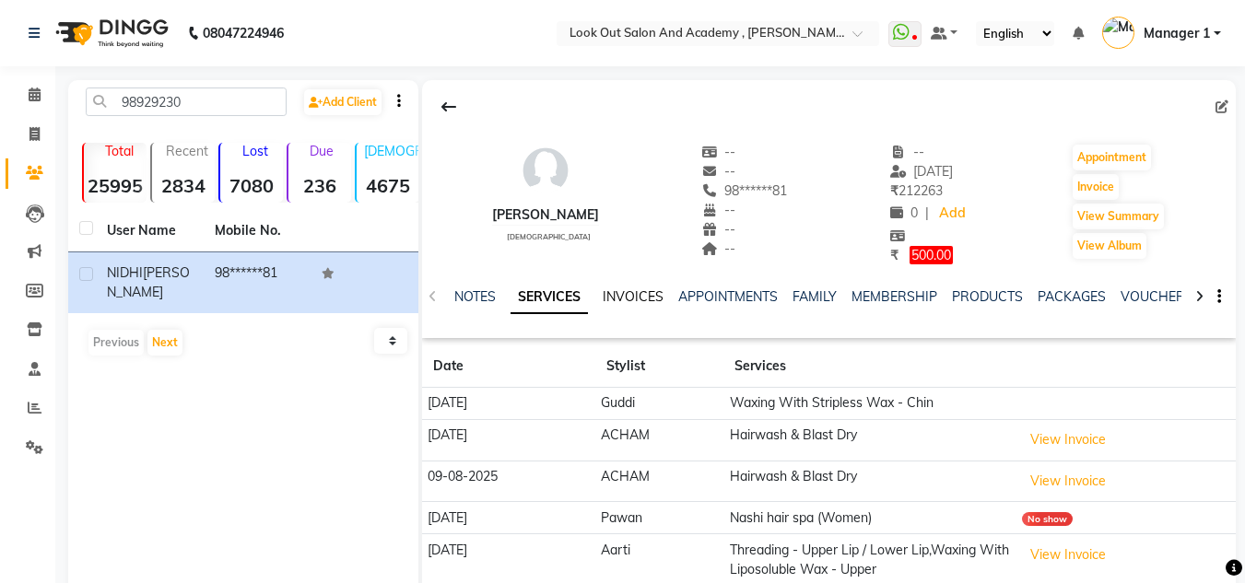  Describe the element at coordinates (1111, 158) in the screenshot. I see `button: Appointment` at that location.